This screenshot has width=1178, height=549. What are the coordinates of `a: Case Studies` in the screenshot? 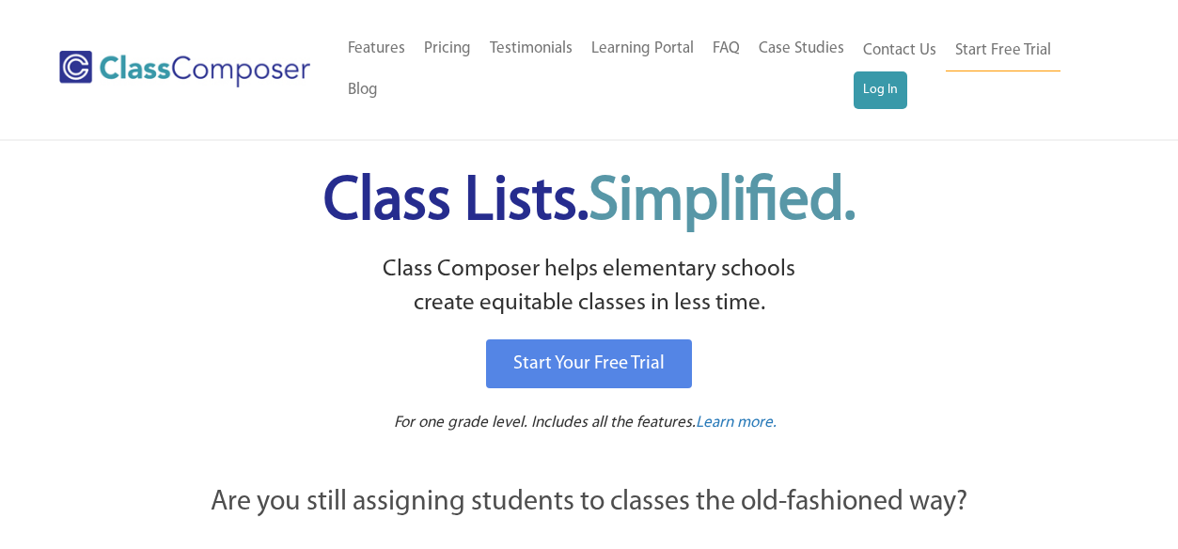 It's located at (801, 49).